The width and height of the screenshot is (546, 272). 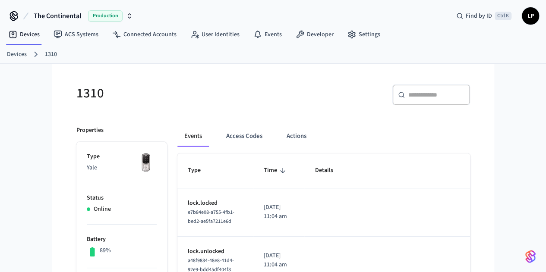 I want to click on img: SeamLogoGradient.69752ec5.svg, so click(x=530, y=257).